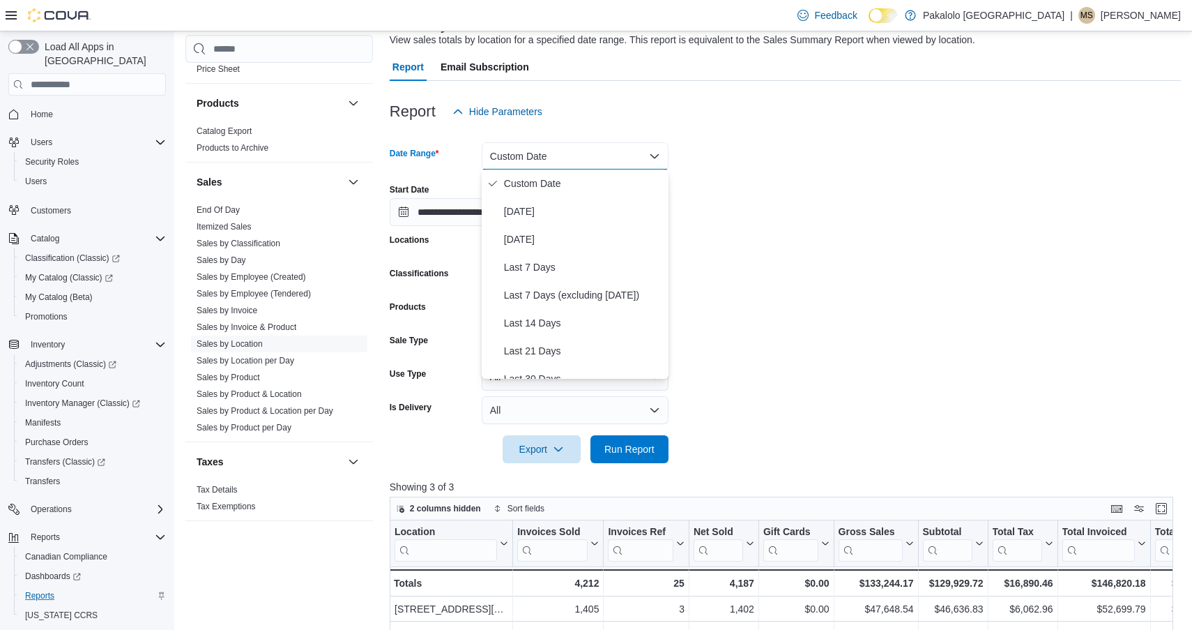  What do you see at coordinates (354, 462) in the screenshot?
I see `button: Taxes` at bounding box center [354, 462].